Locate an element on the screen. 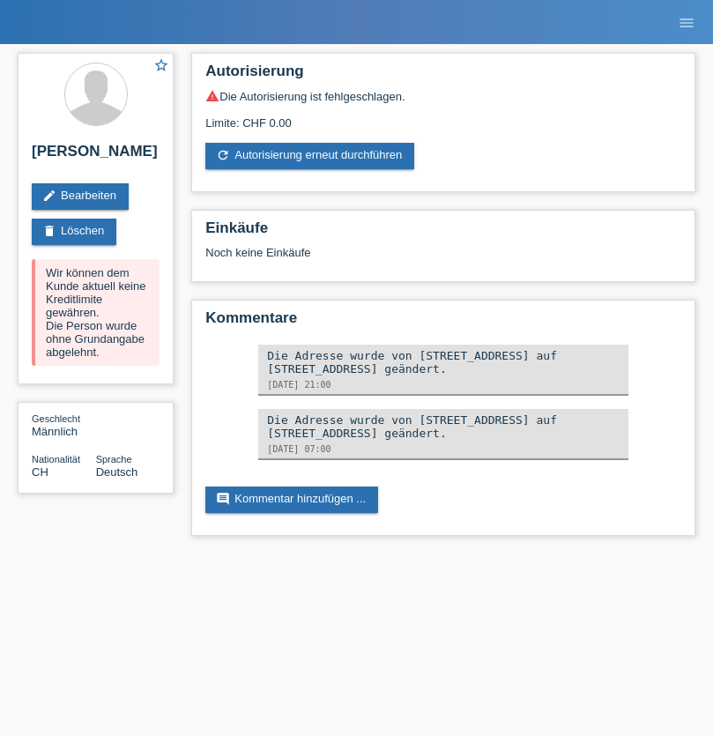 The height and width of the screenshot is (736, 713). a: editBearbeiten is located at coordinates (80, 196).